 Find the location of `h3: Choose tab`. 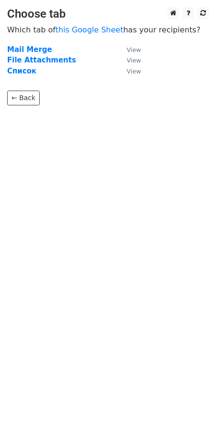

h3: Choose tab is located at coordinates (108, 14).